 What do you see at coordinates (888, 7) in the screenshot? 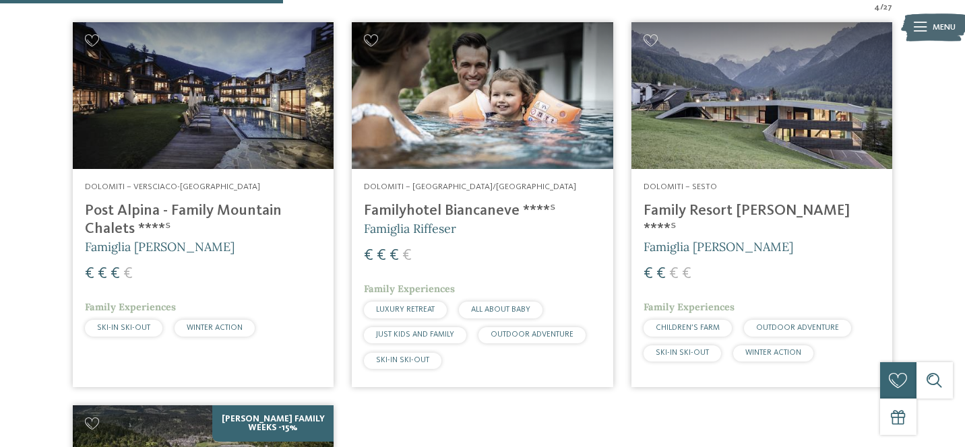
I see `span: 27` at bounding box center [888, 7].